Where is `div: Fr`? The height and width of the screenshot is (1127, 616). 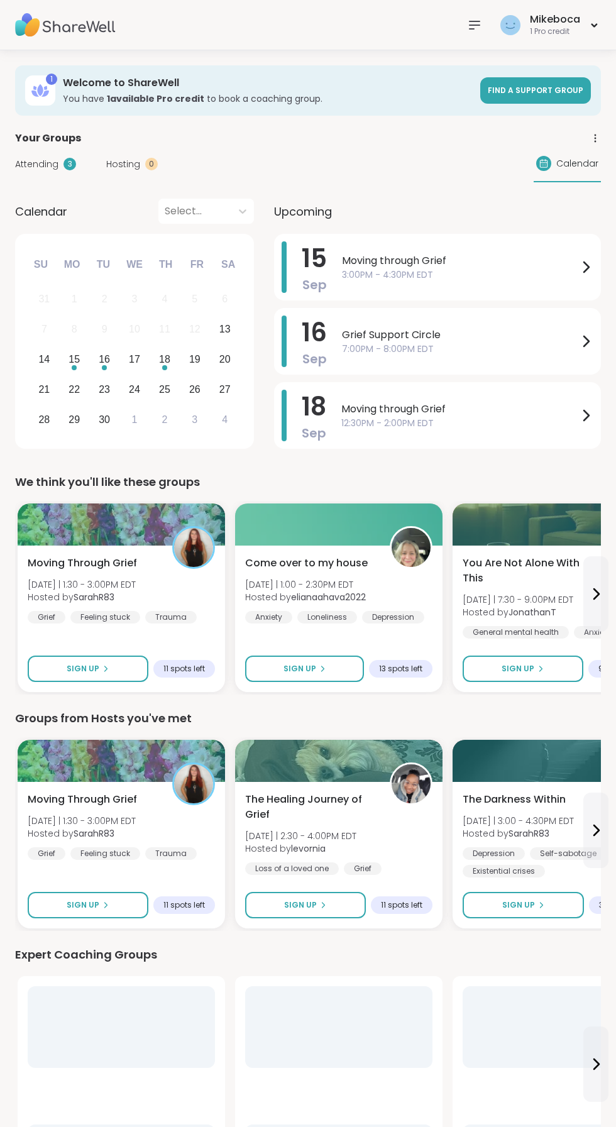
div: Fr is located at coordinates (197, 265).